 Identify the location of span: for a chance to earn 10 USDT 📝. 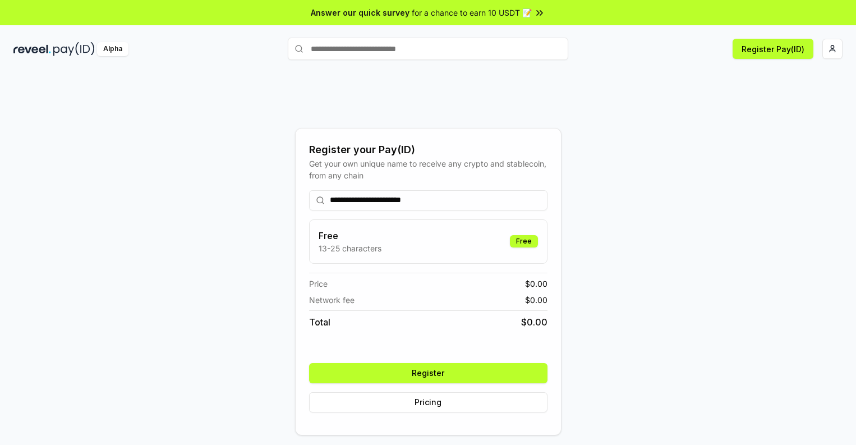
(472, 12).